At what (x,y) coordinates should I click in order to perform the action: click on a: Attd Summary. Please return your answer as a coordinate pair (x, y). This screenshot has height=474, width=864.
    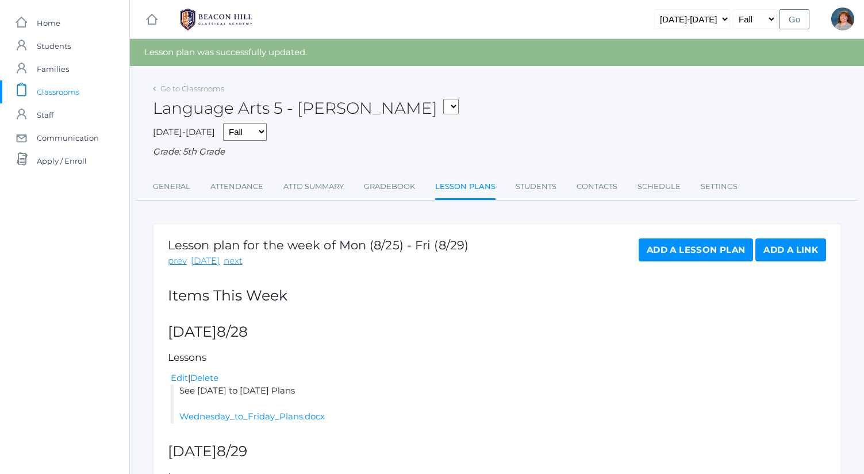
    Looking at the image, I should click on (313, 187).